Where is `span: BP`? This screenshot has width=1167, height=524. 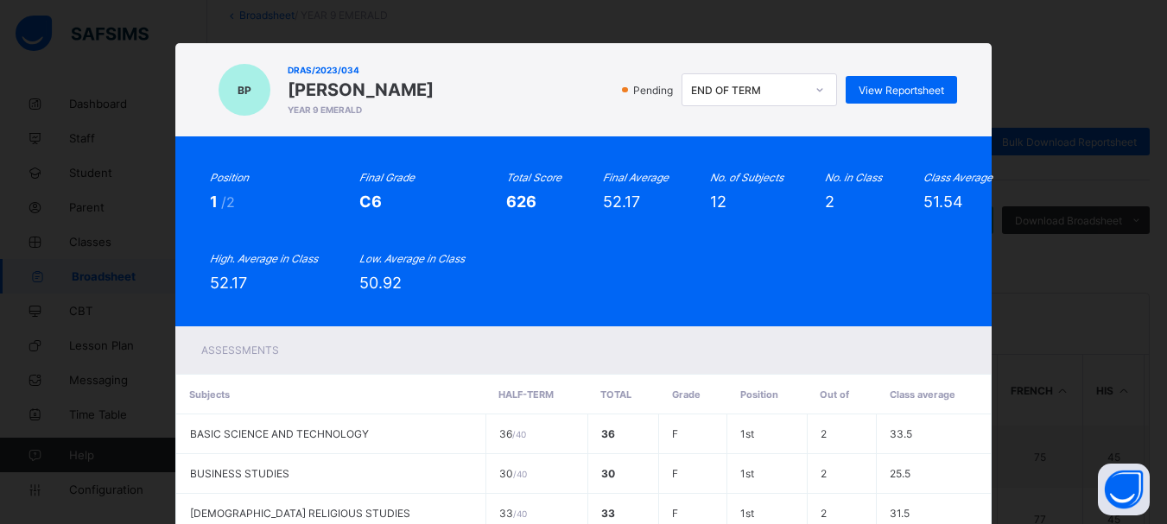
span: BP is located at coordinates (245, 90).